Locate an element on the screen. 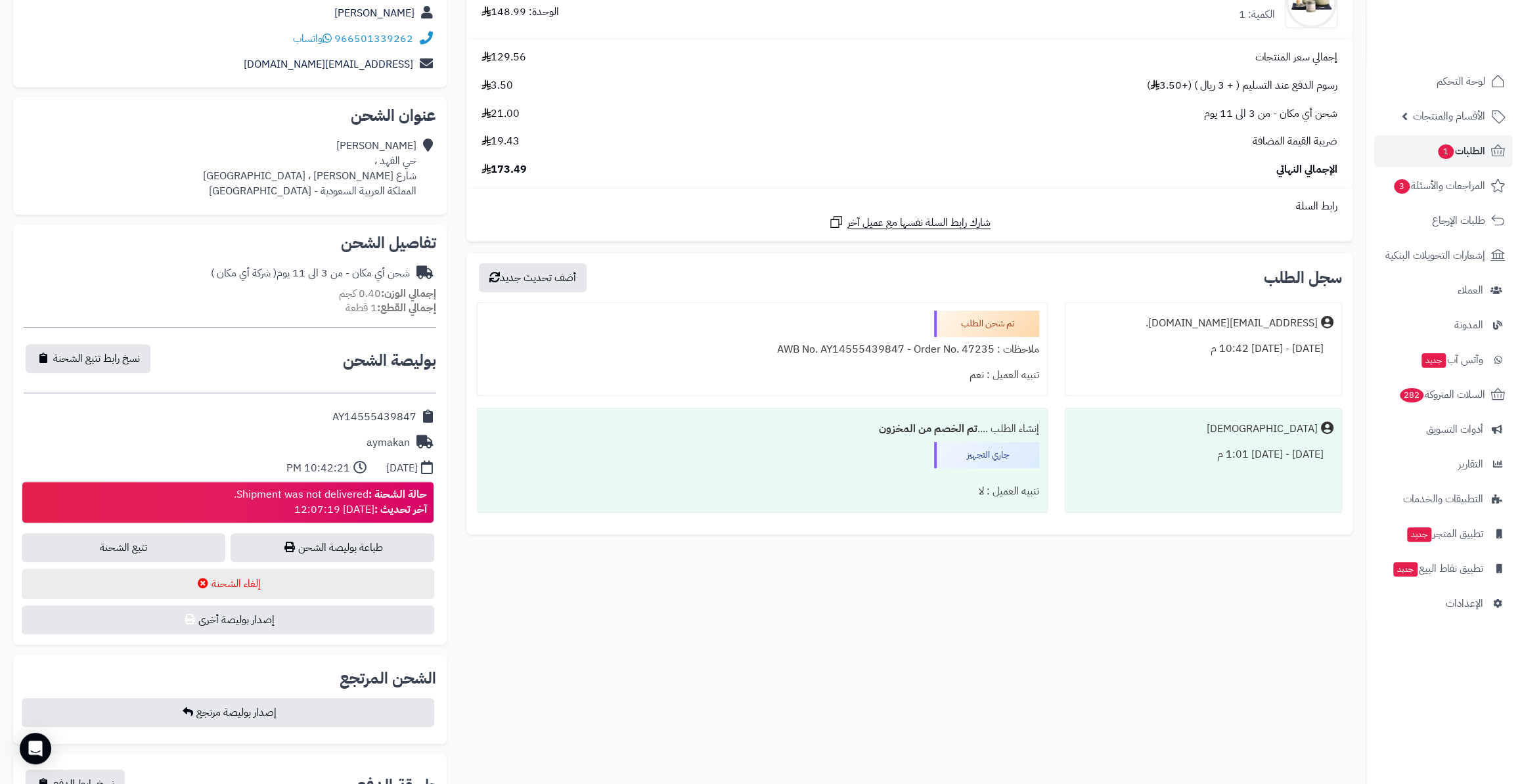  span: تطبيق المتجر is located at coordinates (1444, 533).